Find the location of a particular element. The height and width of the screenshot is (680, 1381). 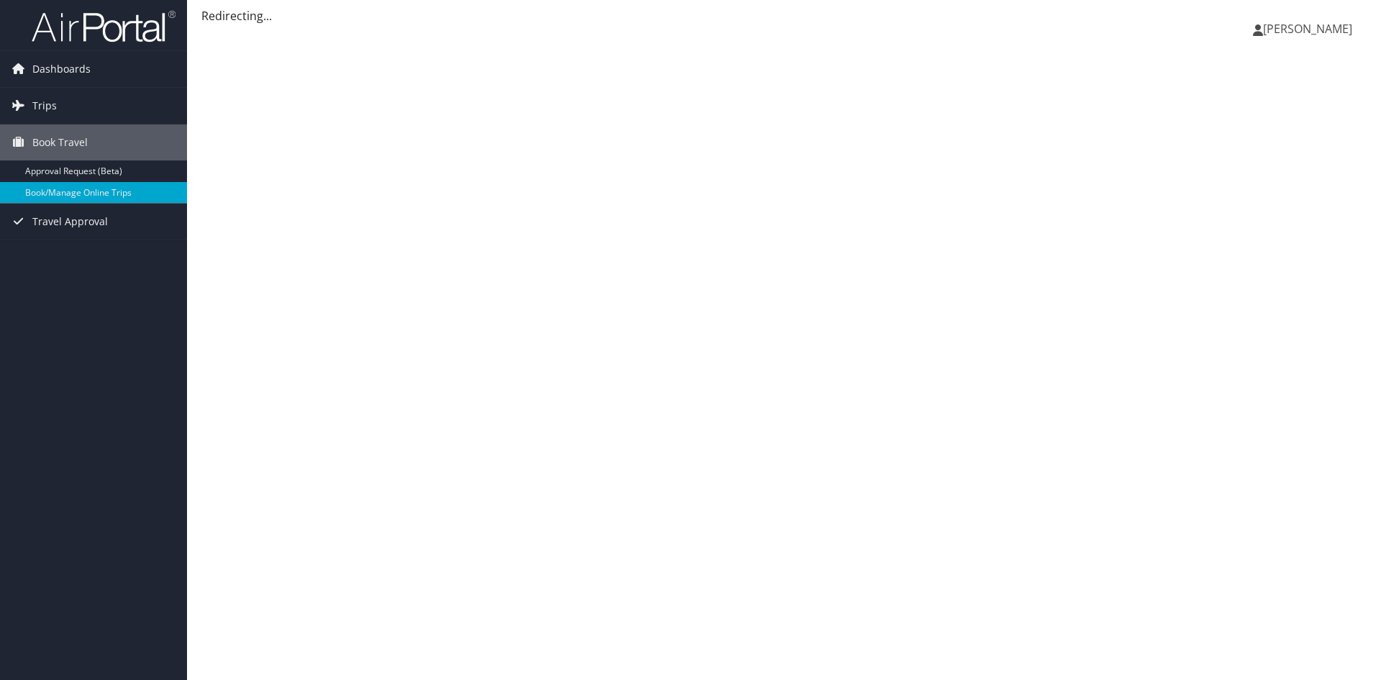

span: Book Travel is located at coordinates (60, 142).